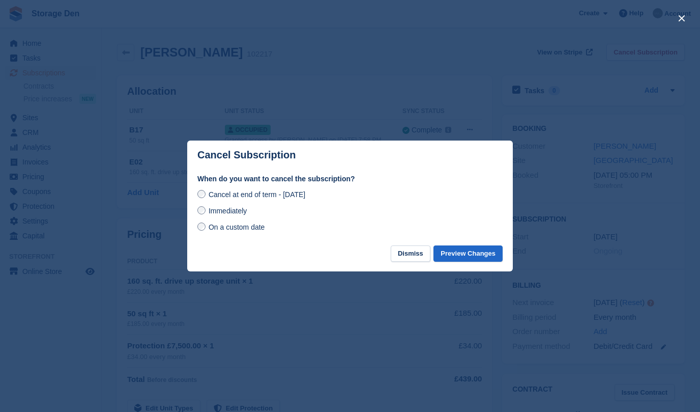 Image resolution: width=700 pixels, height=412 pixels. What do you see at coordinates (468, 253) in the screenshot?
I see `button: Preview Changes` at bounding box center [468, 253].